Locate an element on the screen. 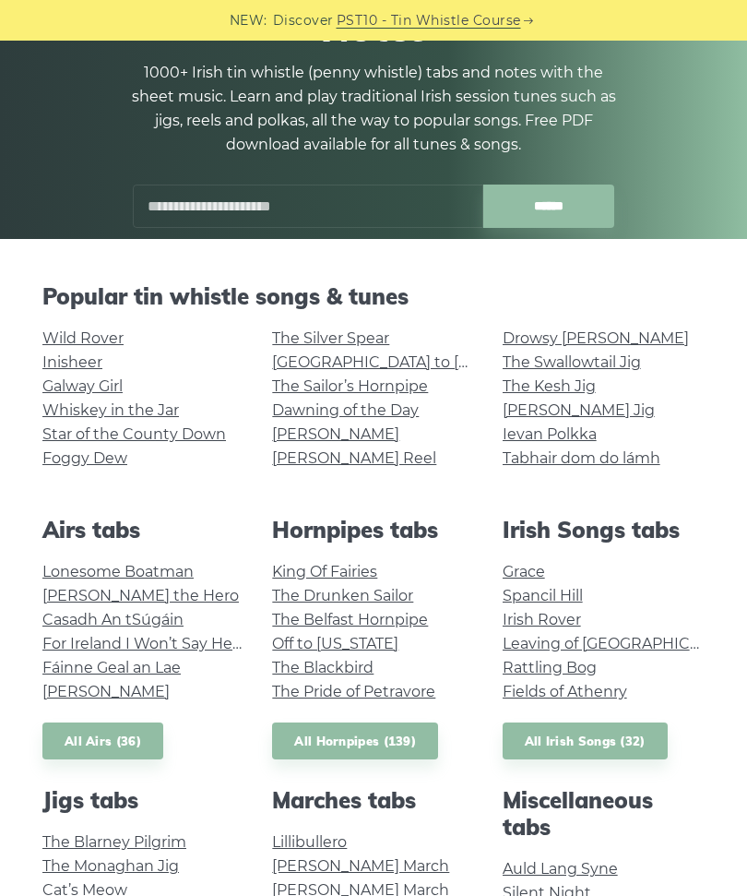 This screenshot has width=747, height=896. span: Discover is located at coordinates (303, 20).